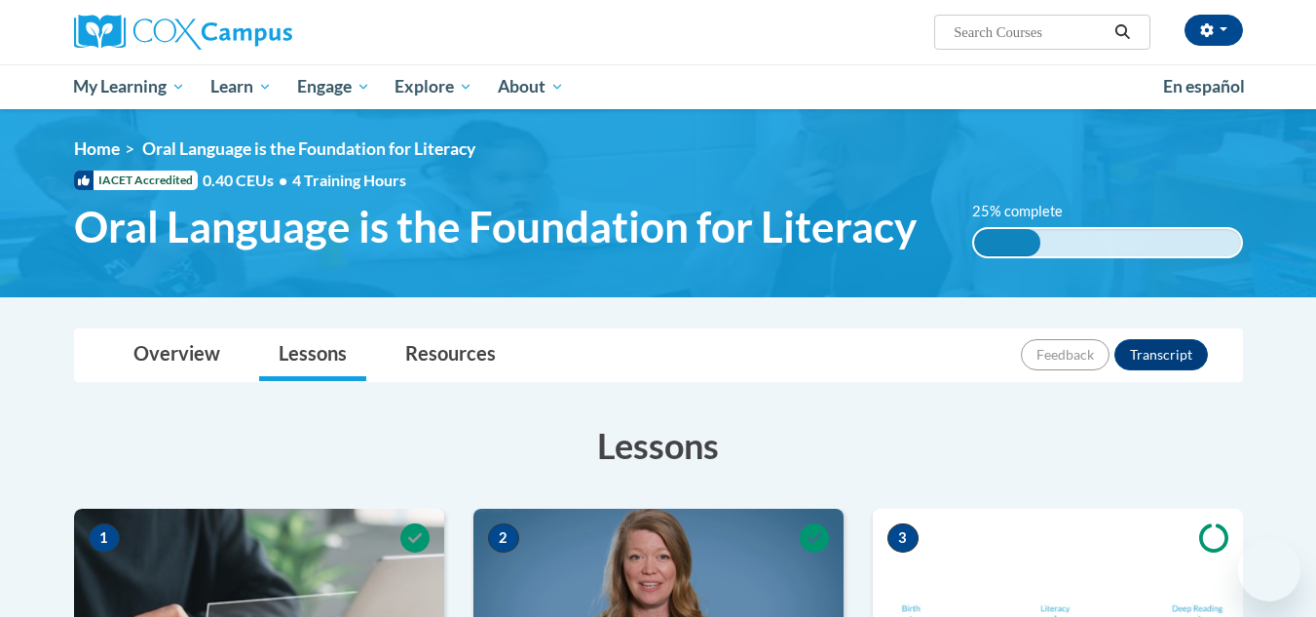 This screenshot has width=1316, height=617. What do you see at coordinates (504, 538) in the screenshot?
I see `span: 2` at bounding box center [504, 538].